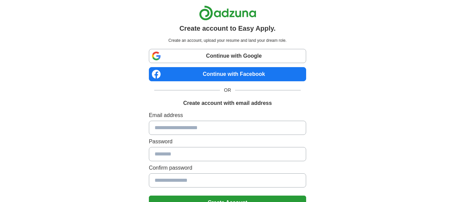  What do you see at coordinates (227, 141) in the screenshot?
I see `label: Password` at bounding box center [227, 141].